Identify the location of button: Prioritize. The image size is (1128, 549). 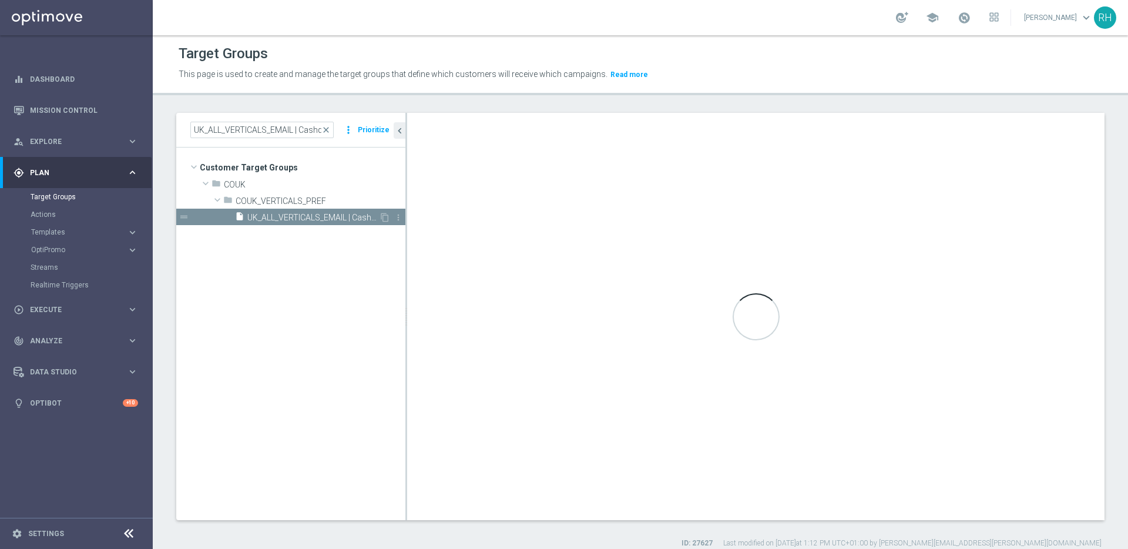
(374, 130).